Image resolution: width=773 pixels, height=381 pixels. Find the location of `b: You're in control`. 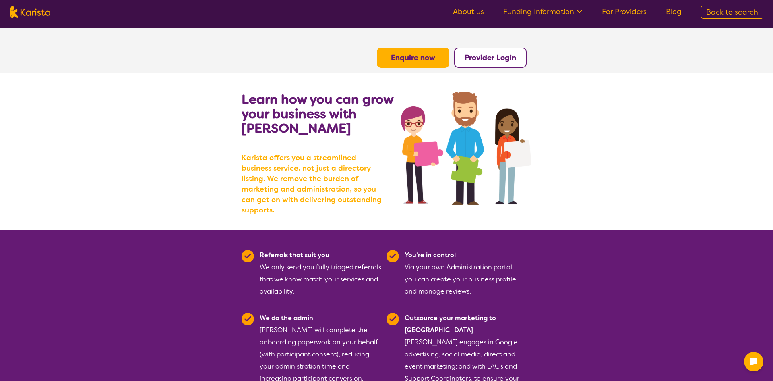

b: You're in control is located at coordinates (430, 255).